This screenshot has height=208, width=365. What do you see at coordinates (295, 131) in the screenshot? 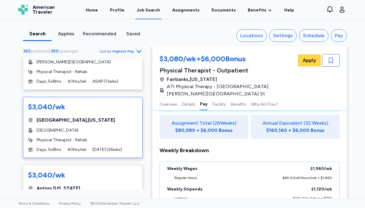
I see `div: $160,160 + $6,000 Bonus` at bounding box center [295, 131].